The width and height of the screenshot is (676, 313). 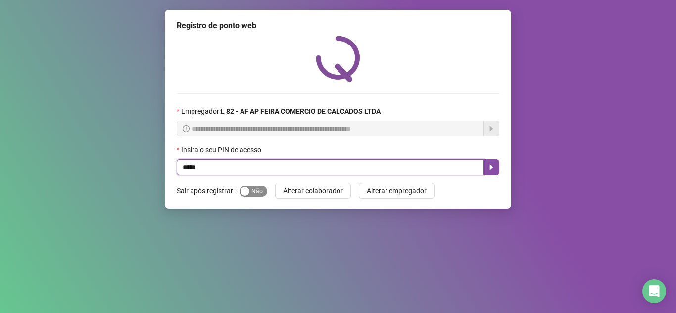 What do you see at coordinates (313, 191) in the screenshot?
I see `span: Alterar colaborador` at bounding box center [313, 191].